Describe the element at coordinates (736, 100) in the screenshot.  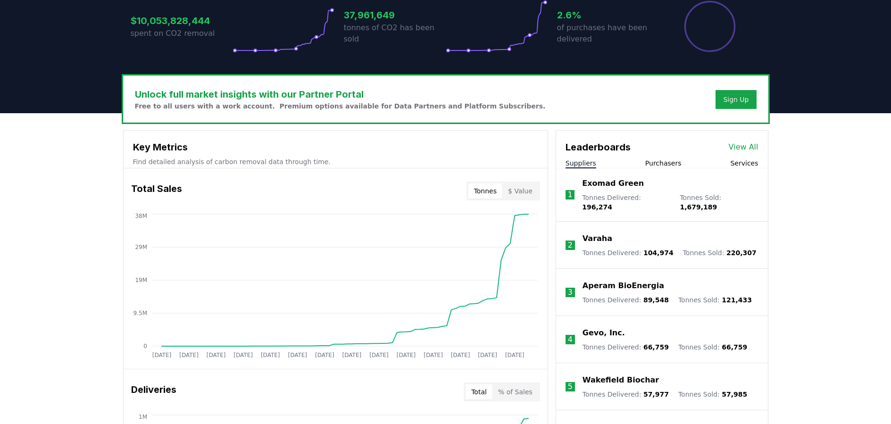
I see `button: Sign Up` at that location.